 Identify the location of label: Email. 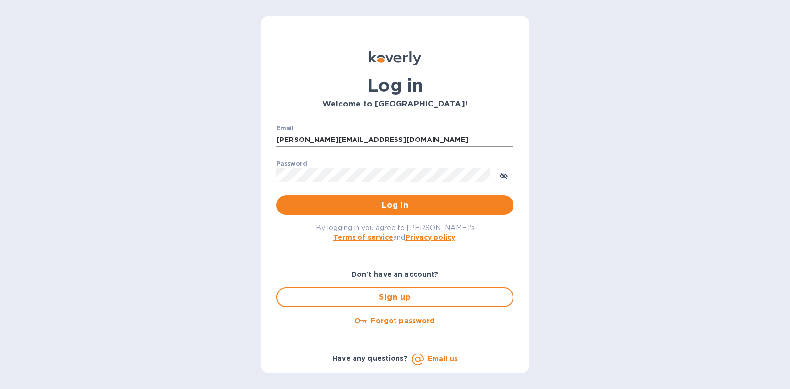
(285, 128).